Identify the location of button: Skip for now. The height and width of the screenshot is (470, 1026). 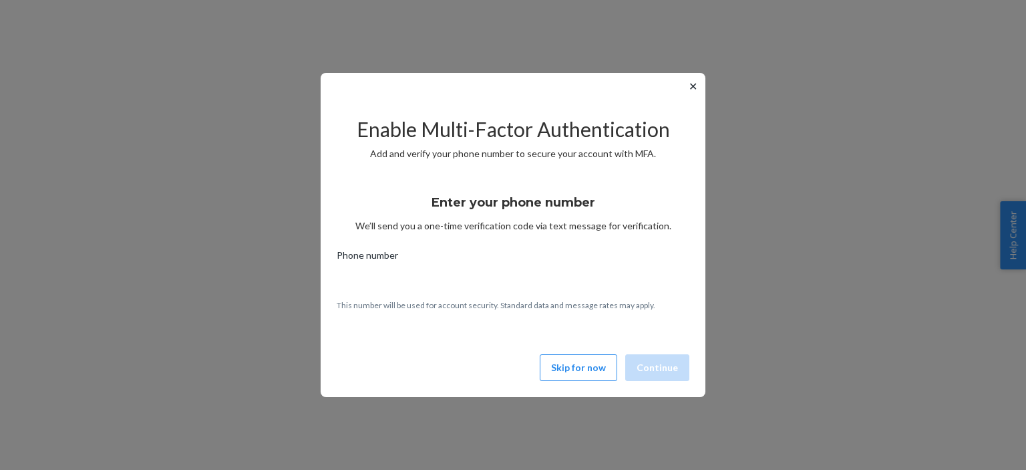
(579, 367).